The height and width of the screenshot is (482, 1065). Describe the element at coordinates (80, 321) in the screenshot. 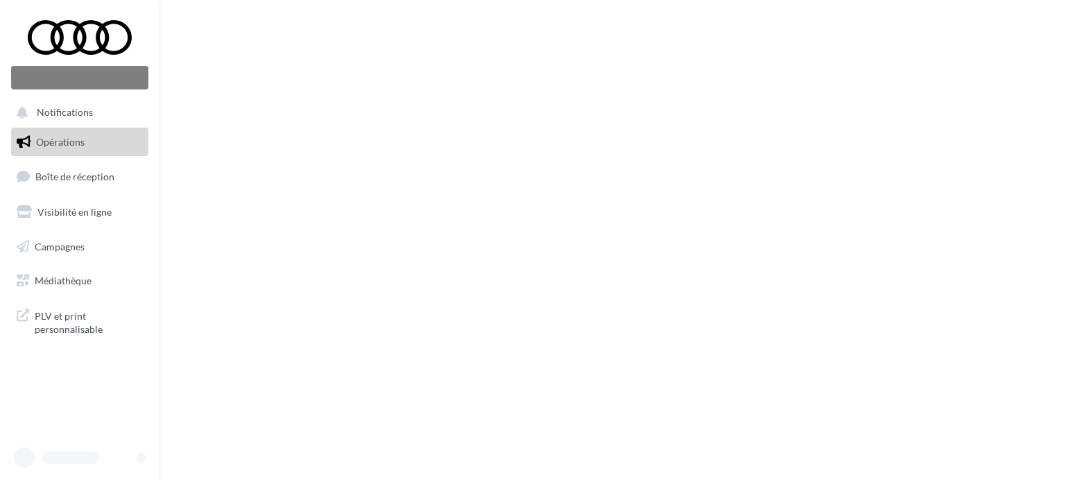

I see `a: PLV et print personnalisable` at that location.